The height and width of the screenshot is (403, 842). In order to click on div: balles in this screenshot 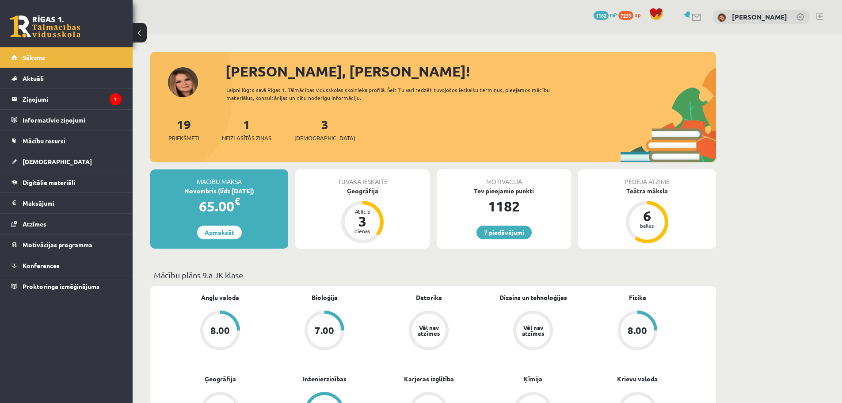, I will do `click(647, 225)`.